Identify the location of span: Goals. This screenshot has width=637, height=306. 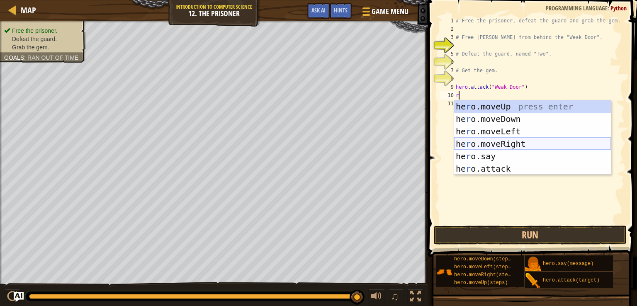
(14, 58).